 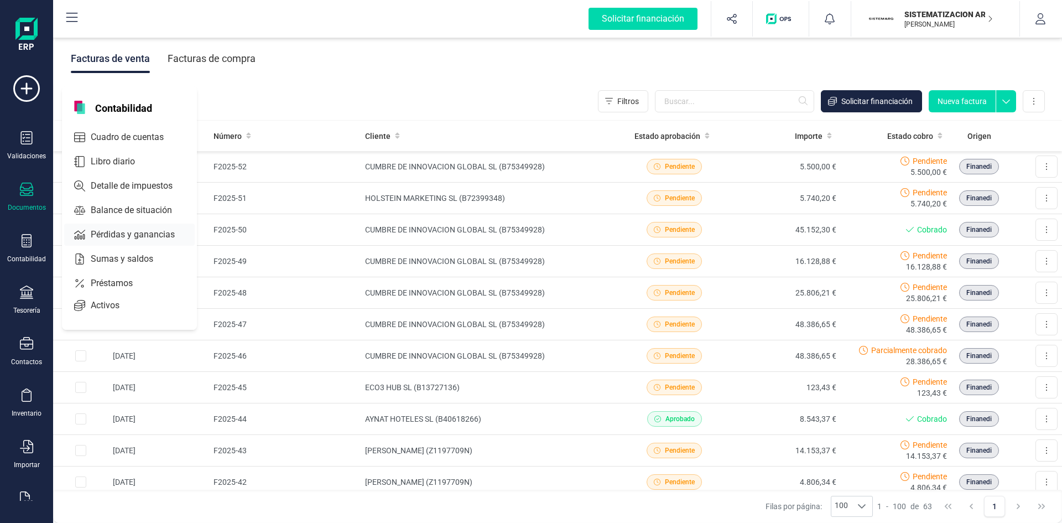 I want to click on button: Filtros, so click(x=623, y=101).